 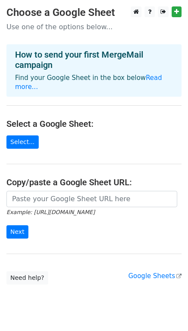 I want to click on a: Select..., so click(x=22, y=142).